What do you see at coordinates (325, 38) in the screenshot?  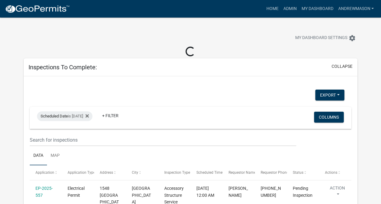 I see `button: My Dashboard Settingssettings` at bounding box center [325, 38].